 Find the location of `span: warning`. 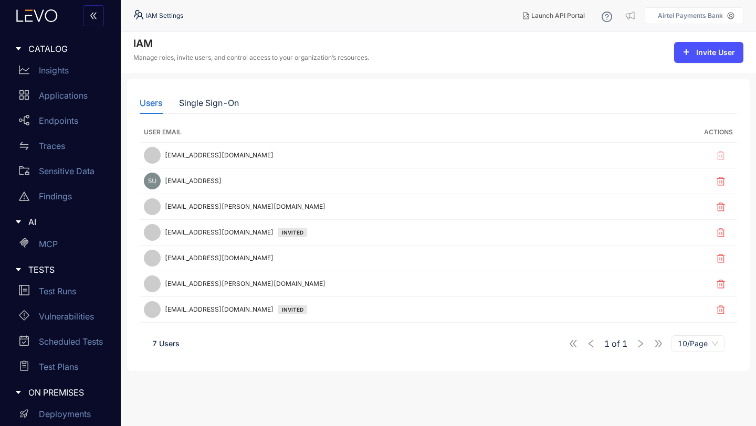

span: warning is located at coordinates (24, 196).